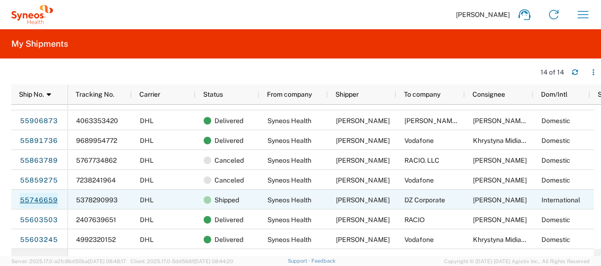  What do you see at coordinates (500, 200) in the screenshot?
I see `span: Natalya Zubkova` at bounding box center [500, 200].